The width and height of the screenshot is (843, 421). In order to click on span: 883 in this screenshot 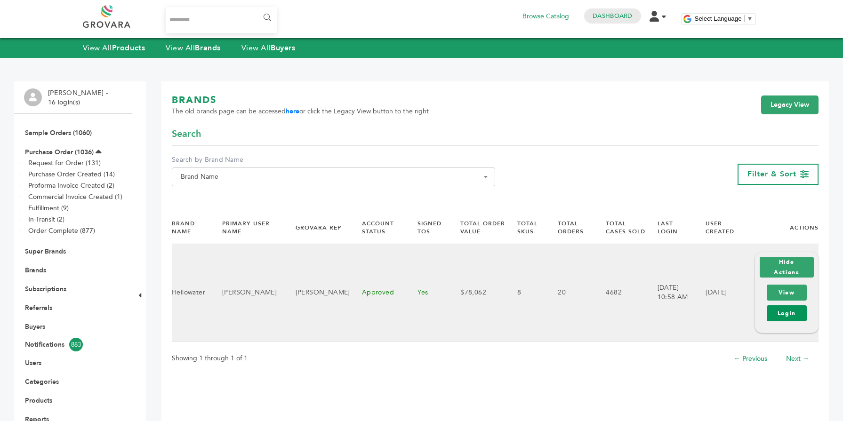, I will do `click(76, 345)`.